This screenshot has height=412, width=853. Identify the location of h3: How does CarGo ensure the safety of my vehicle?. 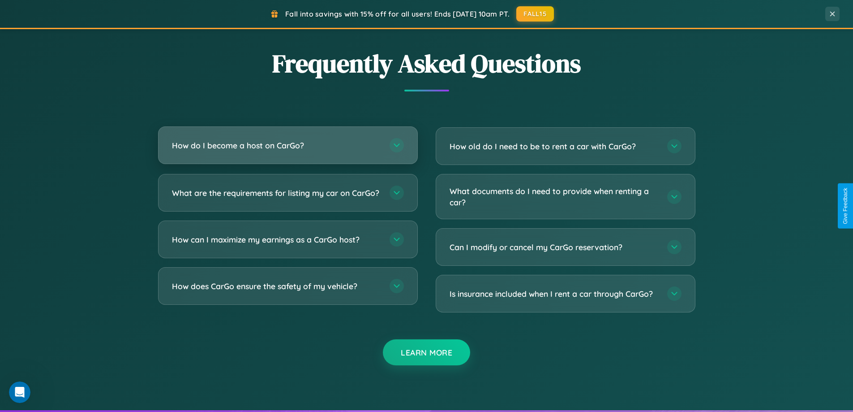
(276, 286).